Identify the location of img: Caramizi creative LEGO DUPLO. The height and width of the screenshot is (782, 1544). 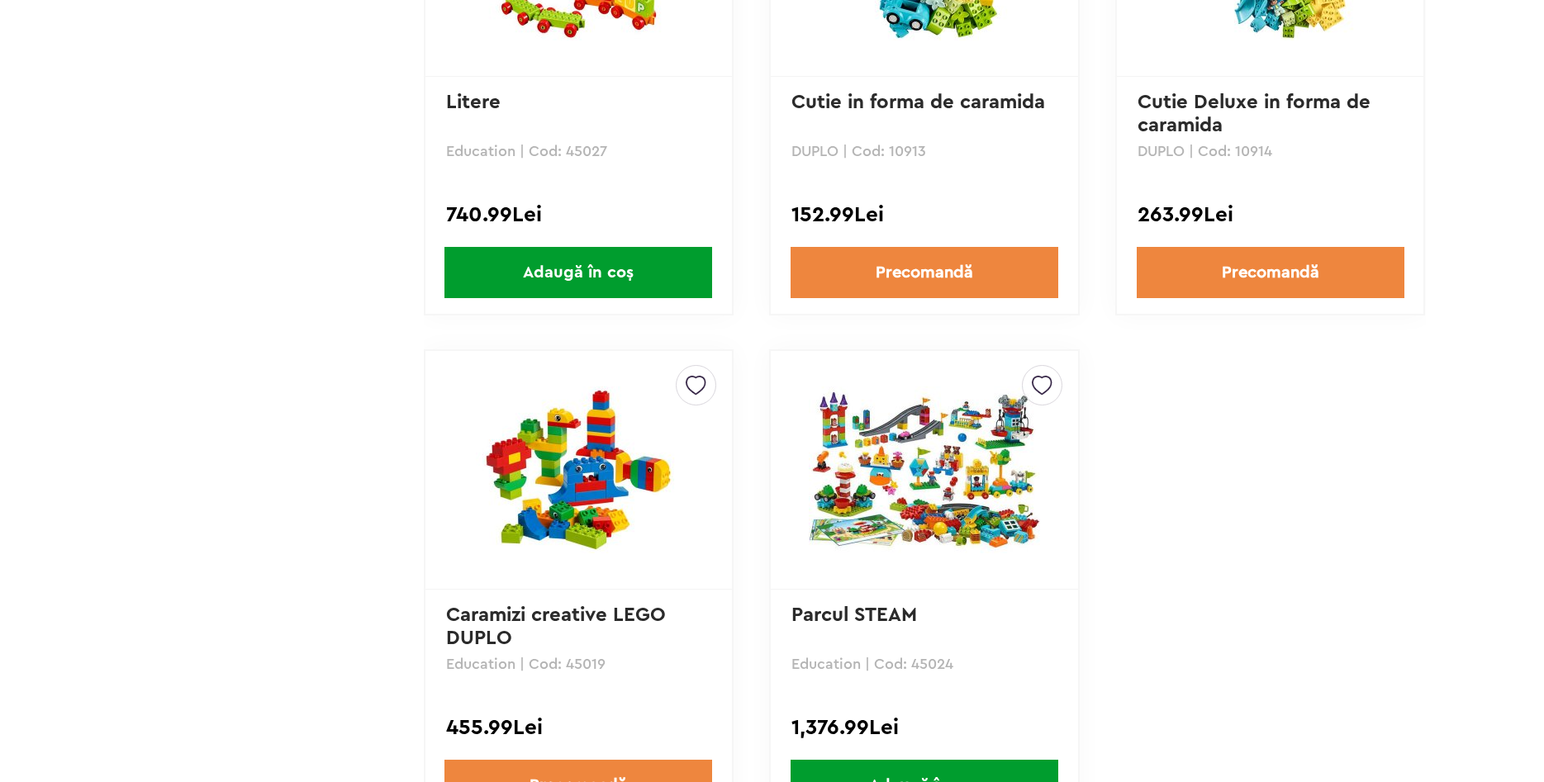
(578, 470).